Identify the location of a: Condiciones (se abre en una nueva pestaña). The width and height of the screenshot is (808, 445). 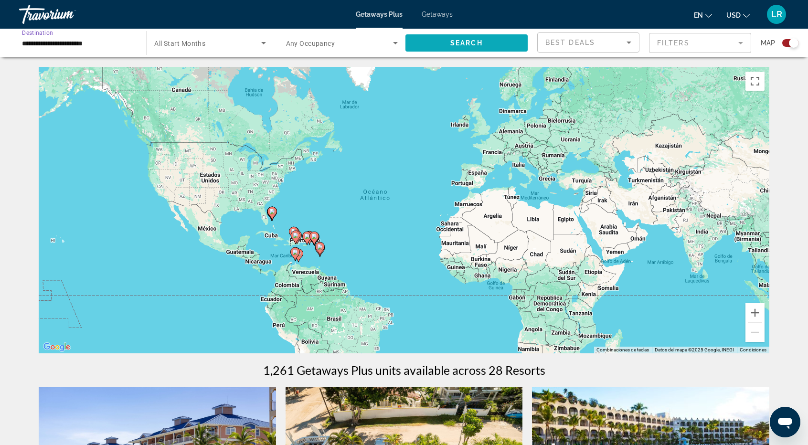
(753, 350).